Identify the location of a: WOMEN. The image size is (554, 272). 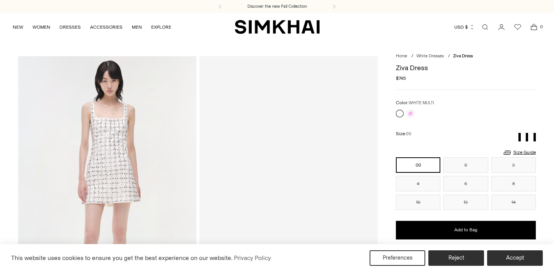
(41, 27).